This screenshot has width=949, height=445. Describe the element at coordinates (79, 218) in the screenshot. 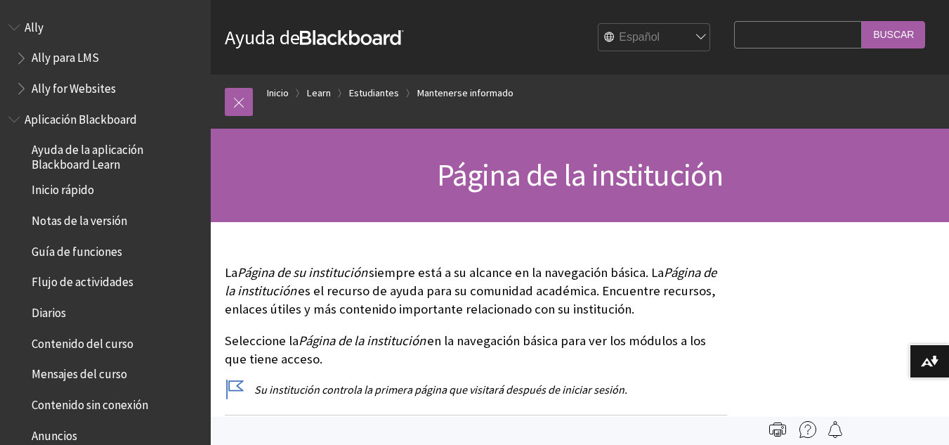

I see `span: Notas de la versión` at that location.